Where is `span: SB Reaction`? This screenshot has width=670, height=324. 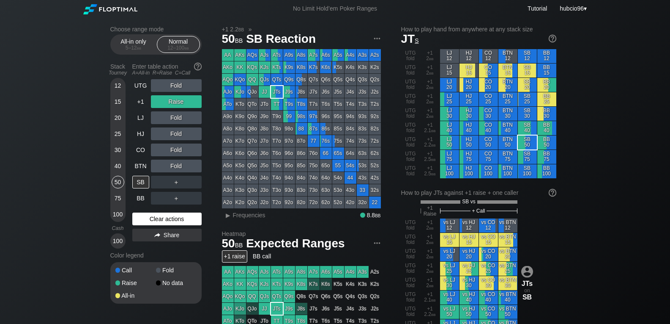
span: SB Reaction is located at coordinates (281, 39).